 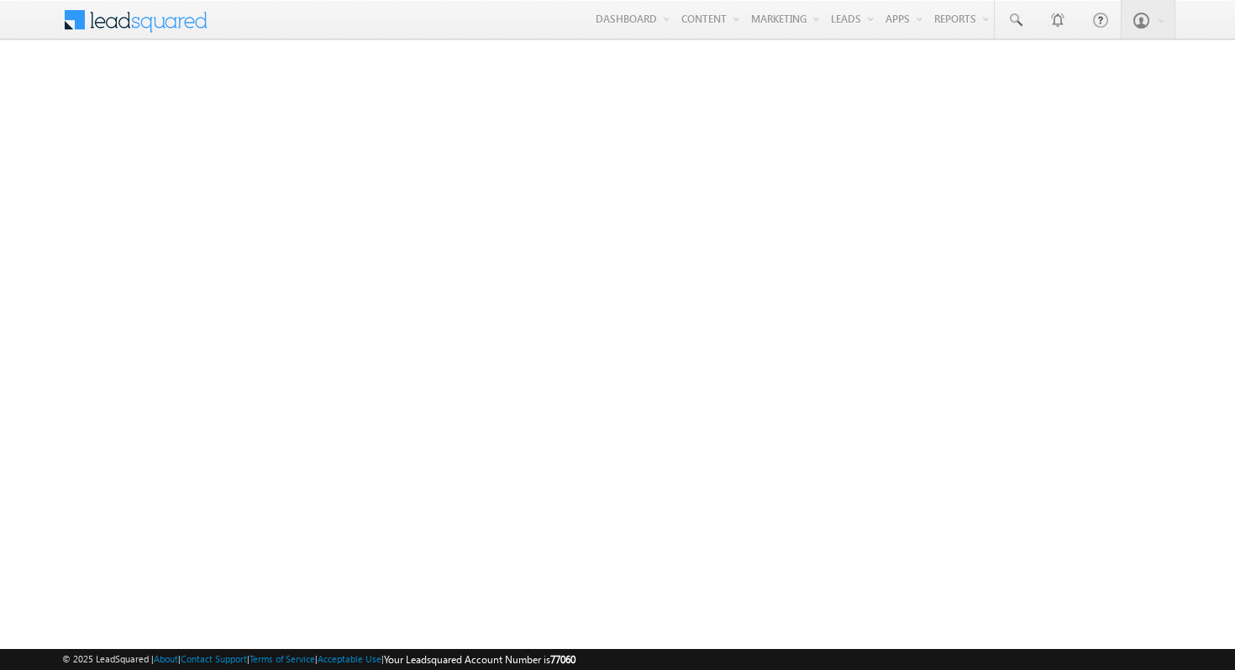 I want to click on a: Acceptable Use, so click(x=350, y=658).